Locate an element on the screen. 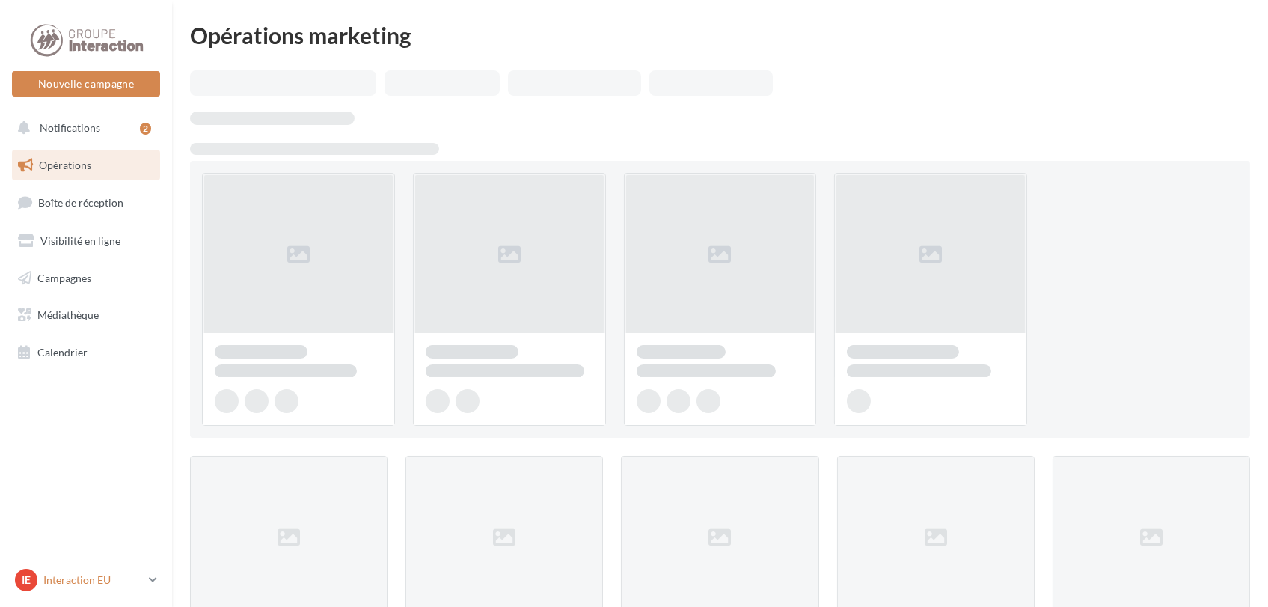  div: 2 is located at coordinates (145, 129).